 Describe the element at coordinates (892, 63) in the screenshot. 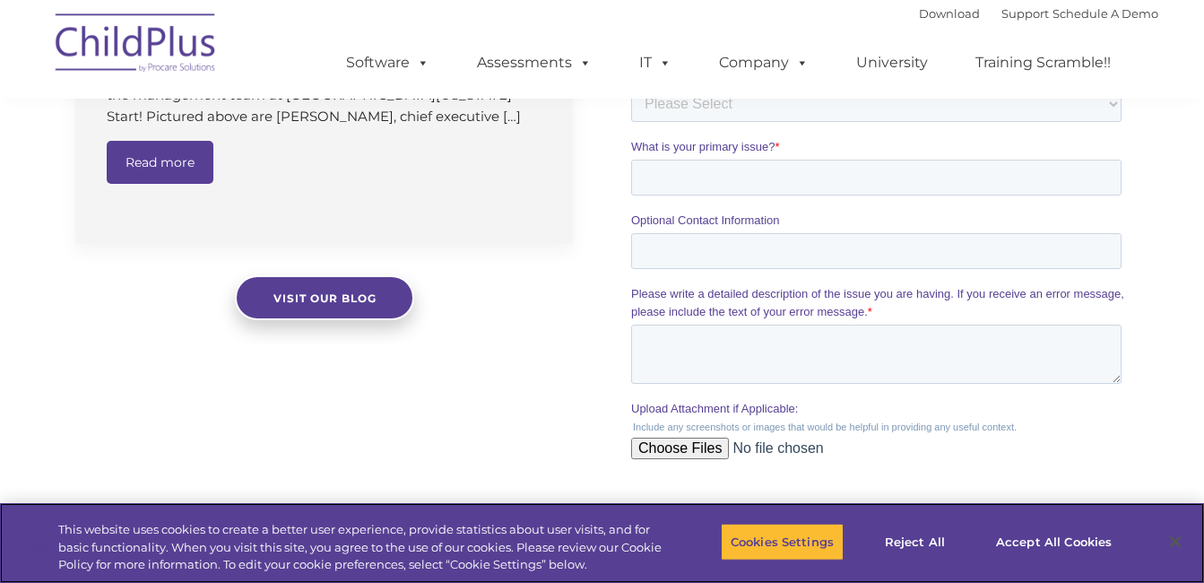

I see `a: University` at that location.